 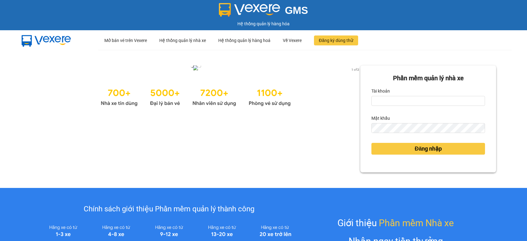 What do you see at coordinates (200, 66) in the screenshot?
I see `li: slide item 2` at bounding box center [200, 66].